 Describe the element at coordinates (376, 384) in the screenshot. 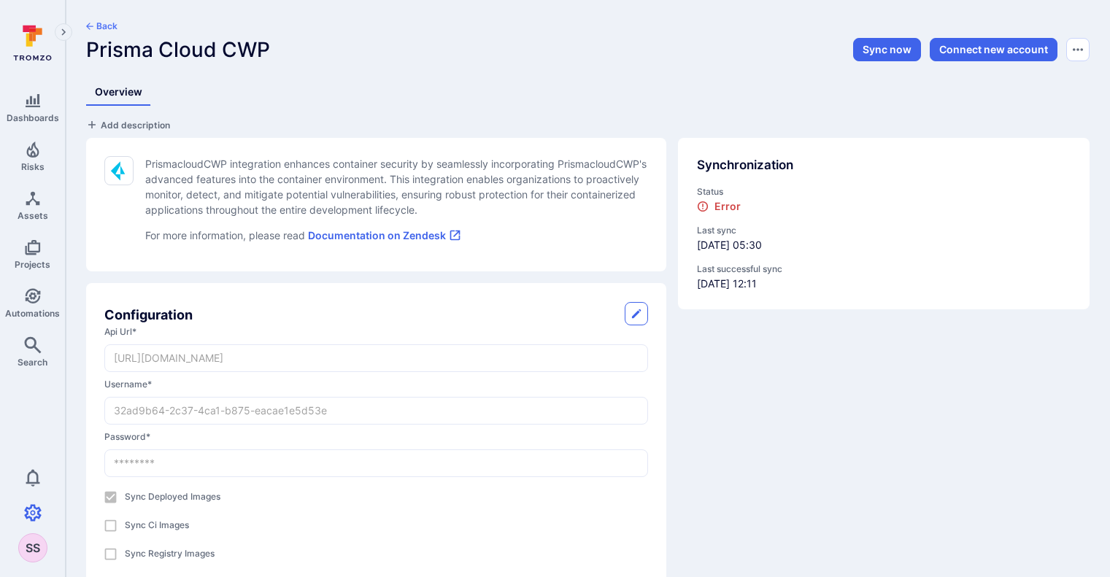

I see `label: username *` at that location.